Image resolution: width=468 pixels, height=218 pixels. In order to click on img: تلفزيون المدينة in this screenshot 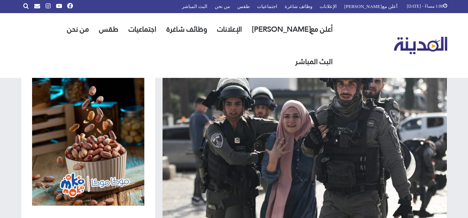, I will do `click(421, 46)`.